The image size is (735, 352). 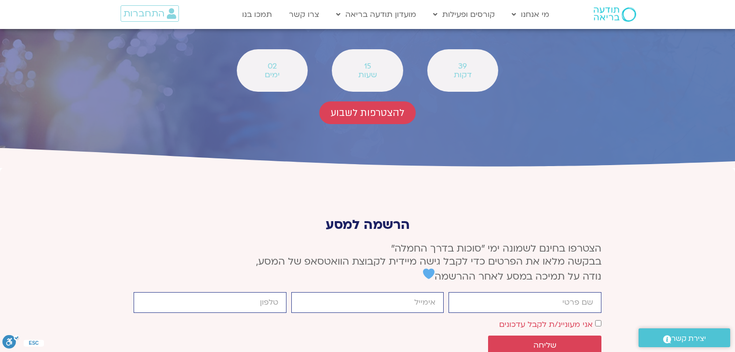 What do you see at coordinates (689, 338) in the screenshot?
I see `span: יצירת קשר` at bounding box center [689, 338].